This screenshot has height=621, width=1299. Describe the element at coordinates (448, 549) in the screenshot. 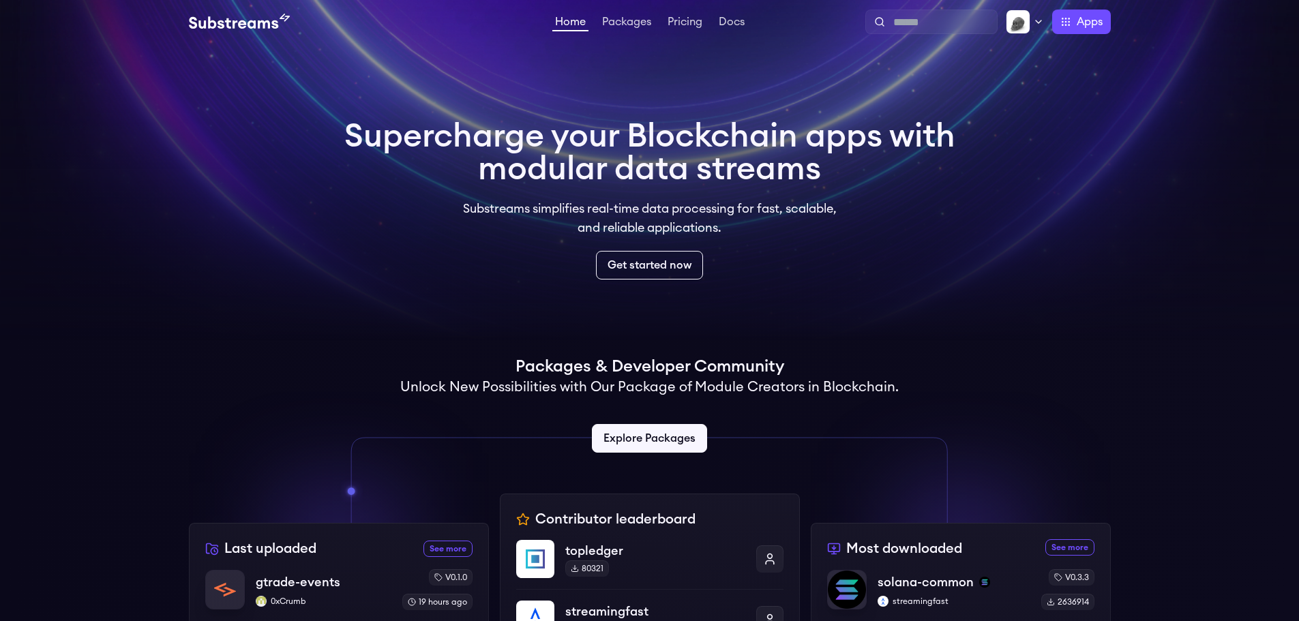

I see `a: See more recently uploaded packages` at that location.